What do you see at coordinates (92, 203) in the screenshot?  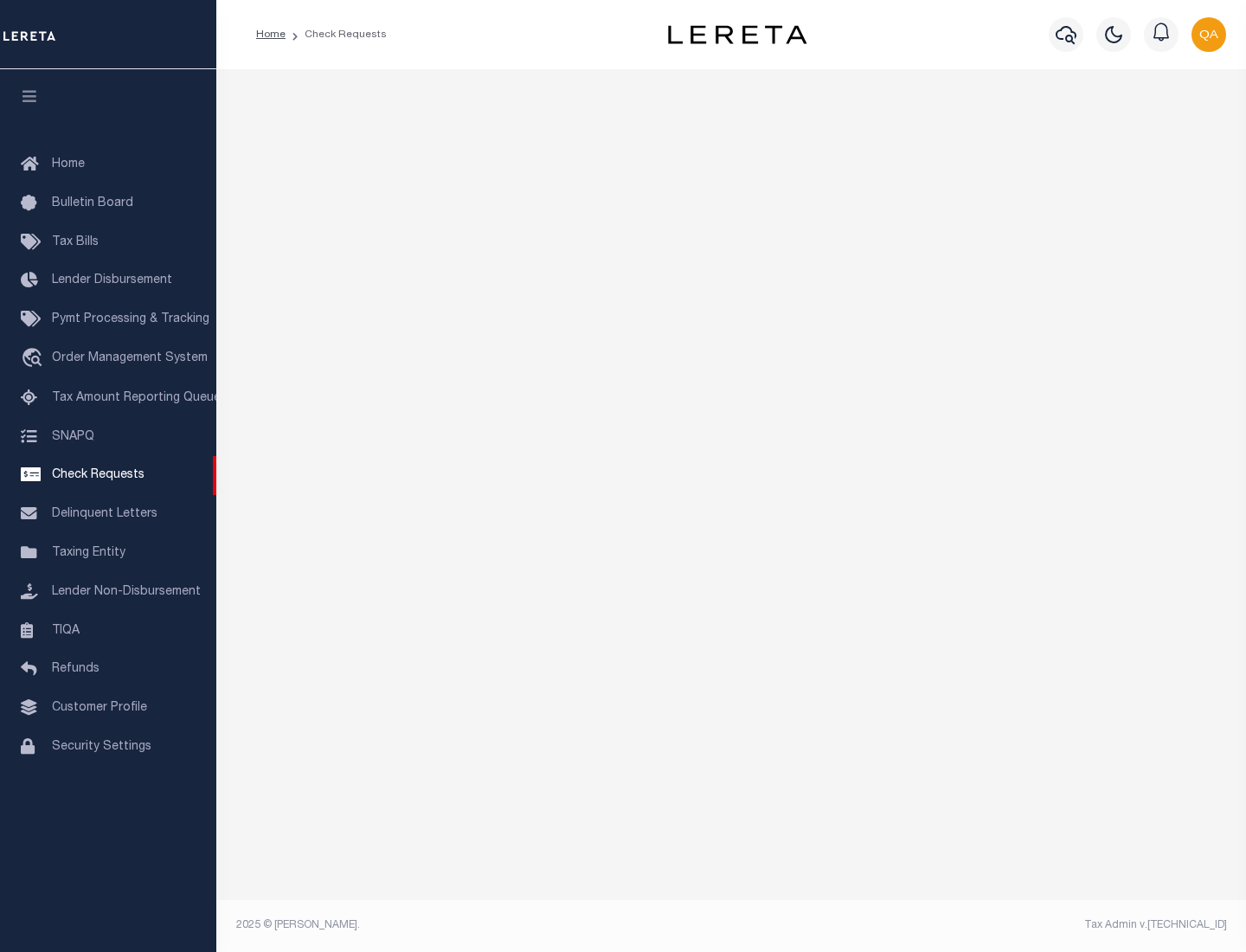 I see `span: Bulletin Board` at bounding box center [92, 203].